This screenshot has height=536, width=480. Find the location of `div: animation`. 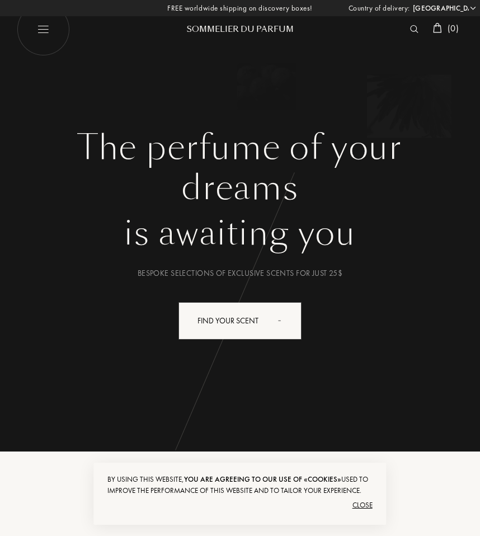

div: animation is located at coordinates (285, 320).